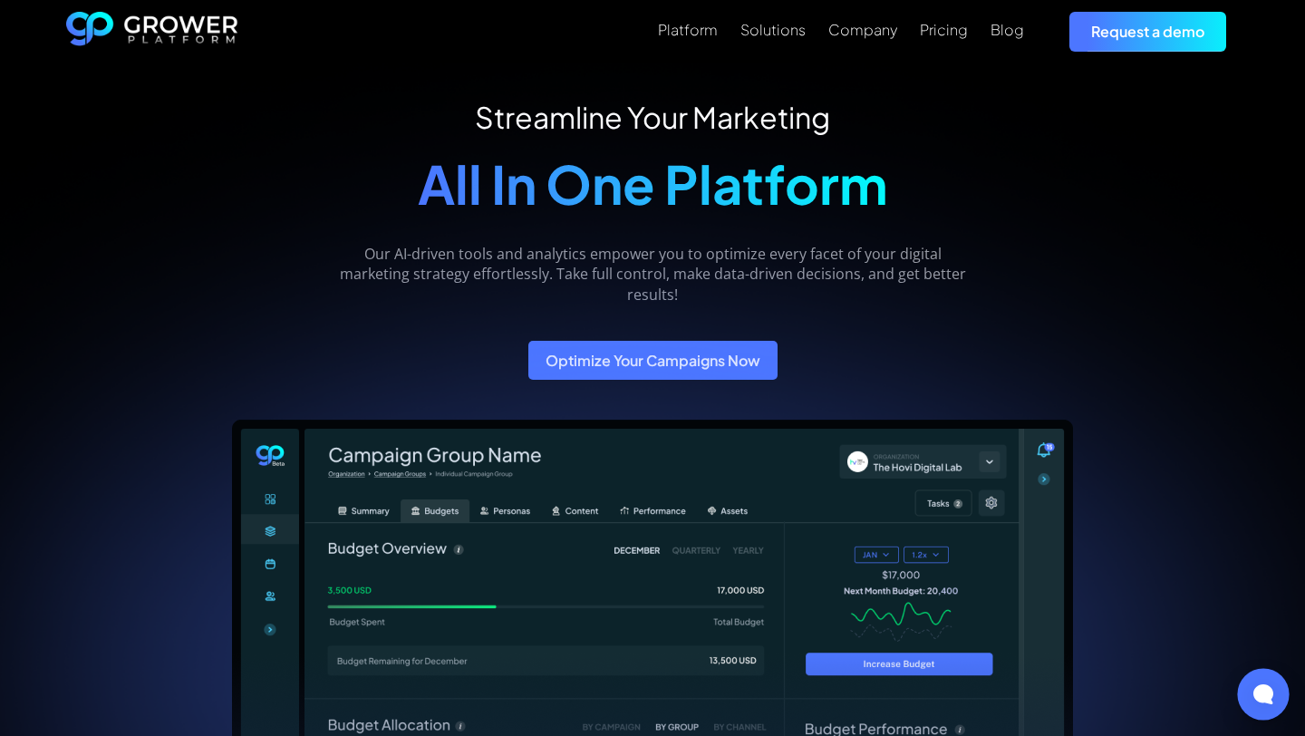 Image resolution: width=1305 pixels, height=736 pixels. I want to click on a: Request a demo, so click(1147, 31).